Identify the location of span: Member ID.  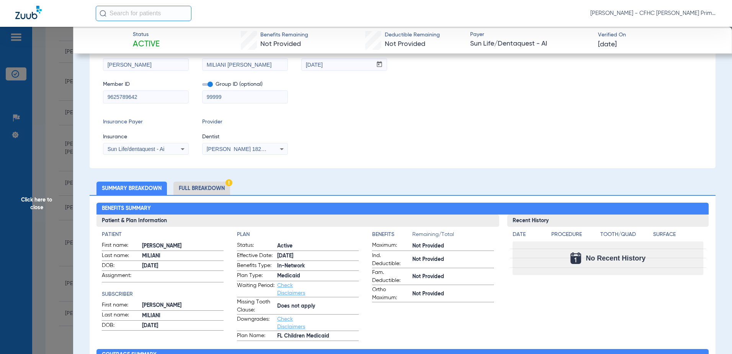
(146, 84).